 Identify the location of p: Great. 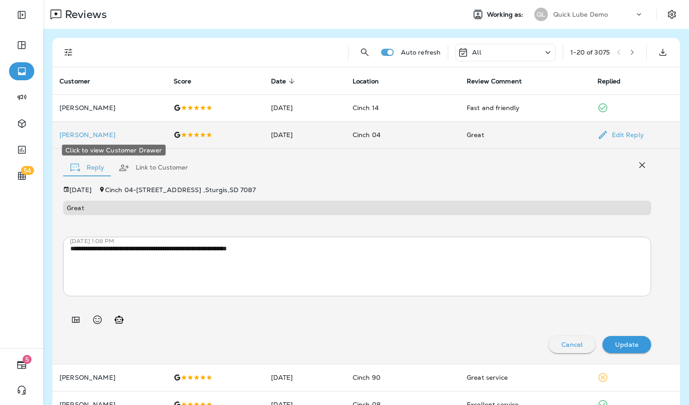
(357, 208).